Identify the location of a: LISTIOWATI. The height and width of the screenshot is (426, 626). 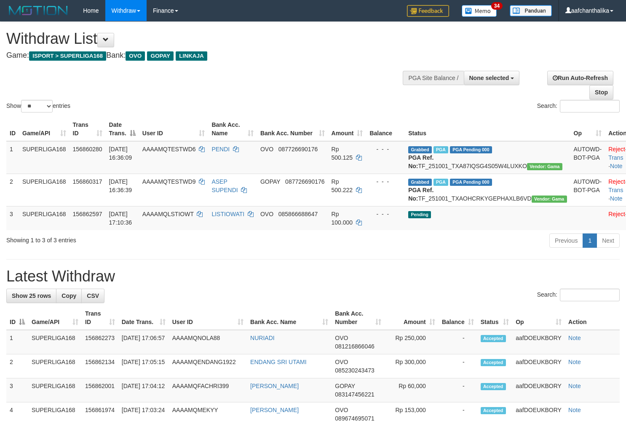
(228, 214).